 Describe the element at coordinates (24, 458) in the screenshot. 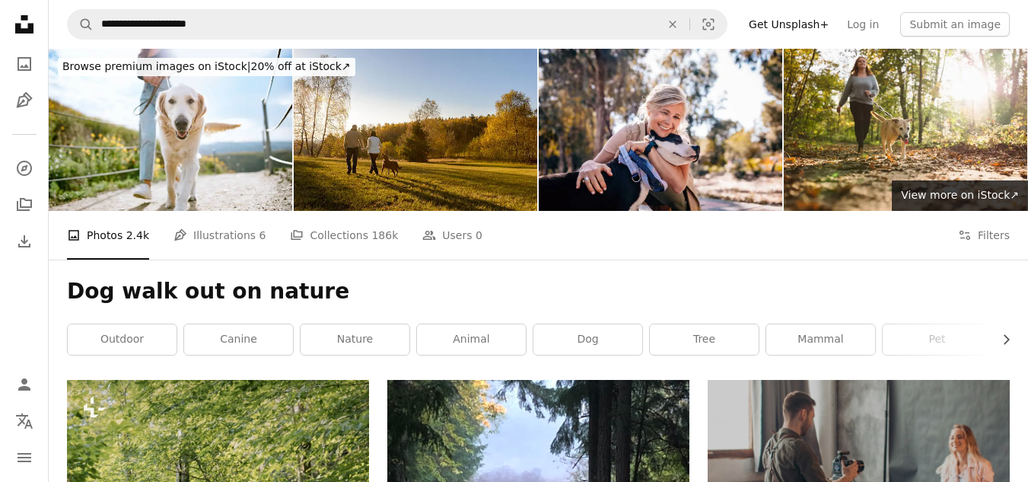

I see `button: Menu` at that location.